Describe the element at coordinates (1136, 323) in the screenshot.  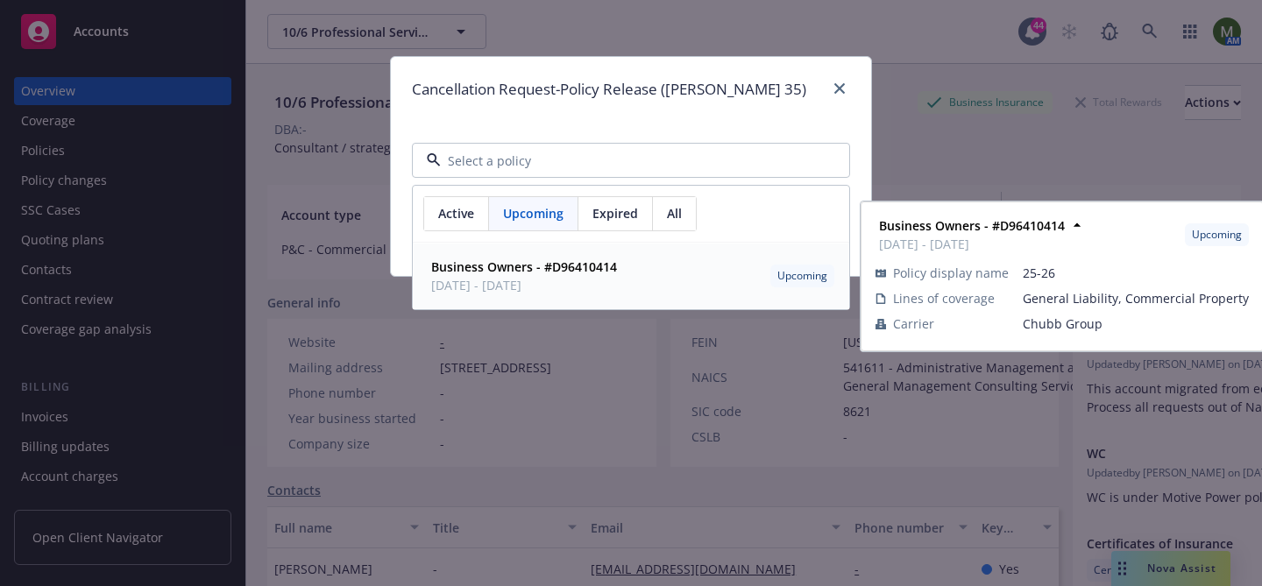
I see `span: Chubb Group` at that location.